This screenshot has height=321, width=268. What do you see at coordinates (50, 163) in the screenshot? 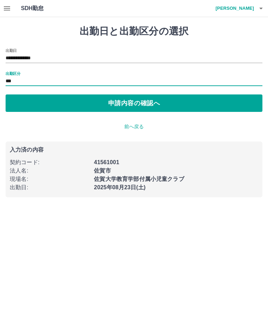
I see `p: 契約コード :` at bounding box center [50, 163].